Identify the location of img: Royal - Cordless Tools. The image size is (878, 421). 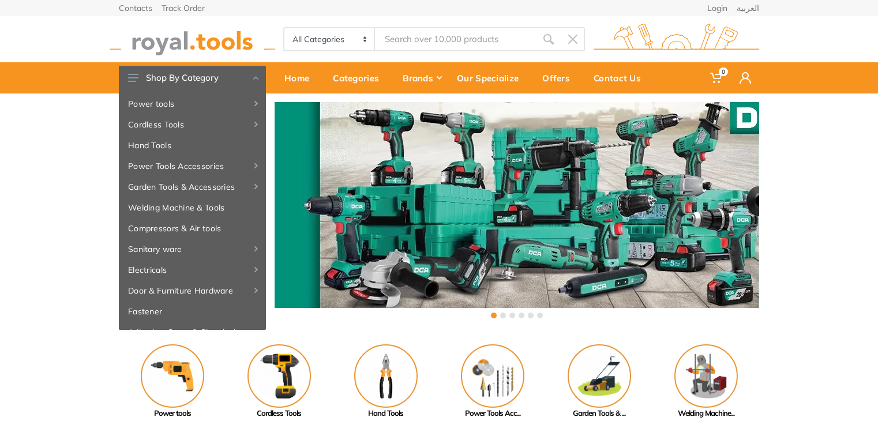
(279, 376).